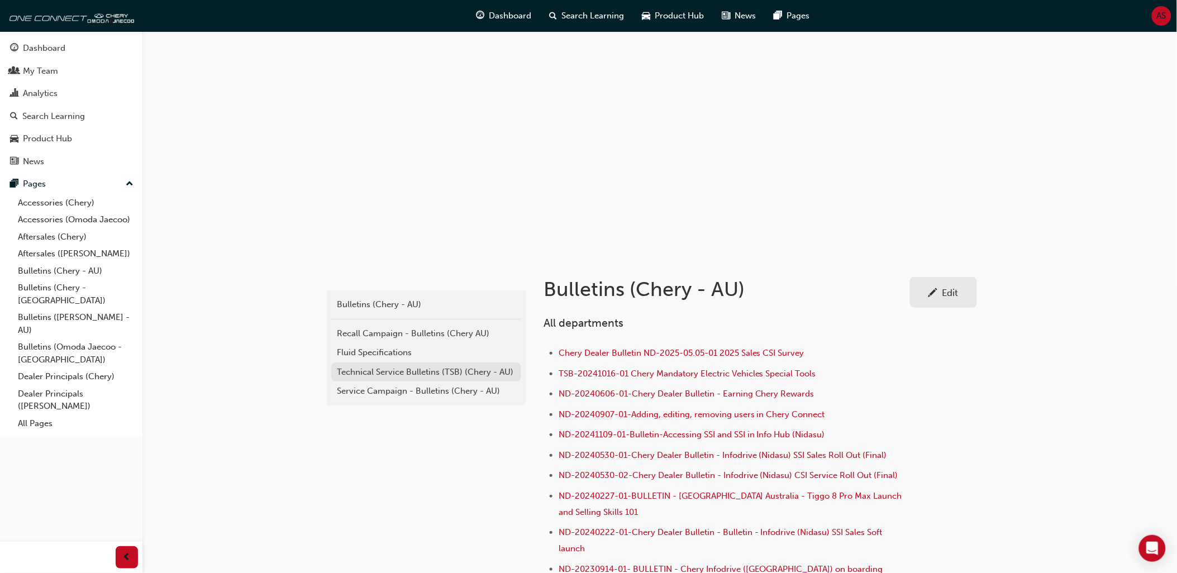  I want to click on span: All departments, so click(583, 323).